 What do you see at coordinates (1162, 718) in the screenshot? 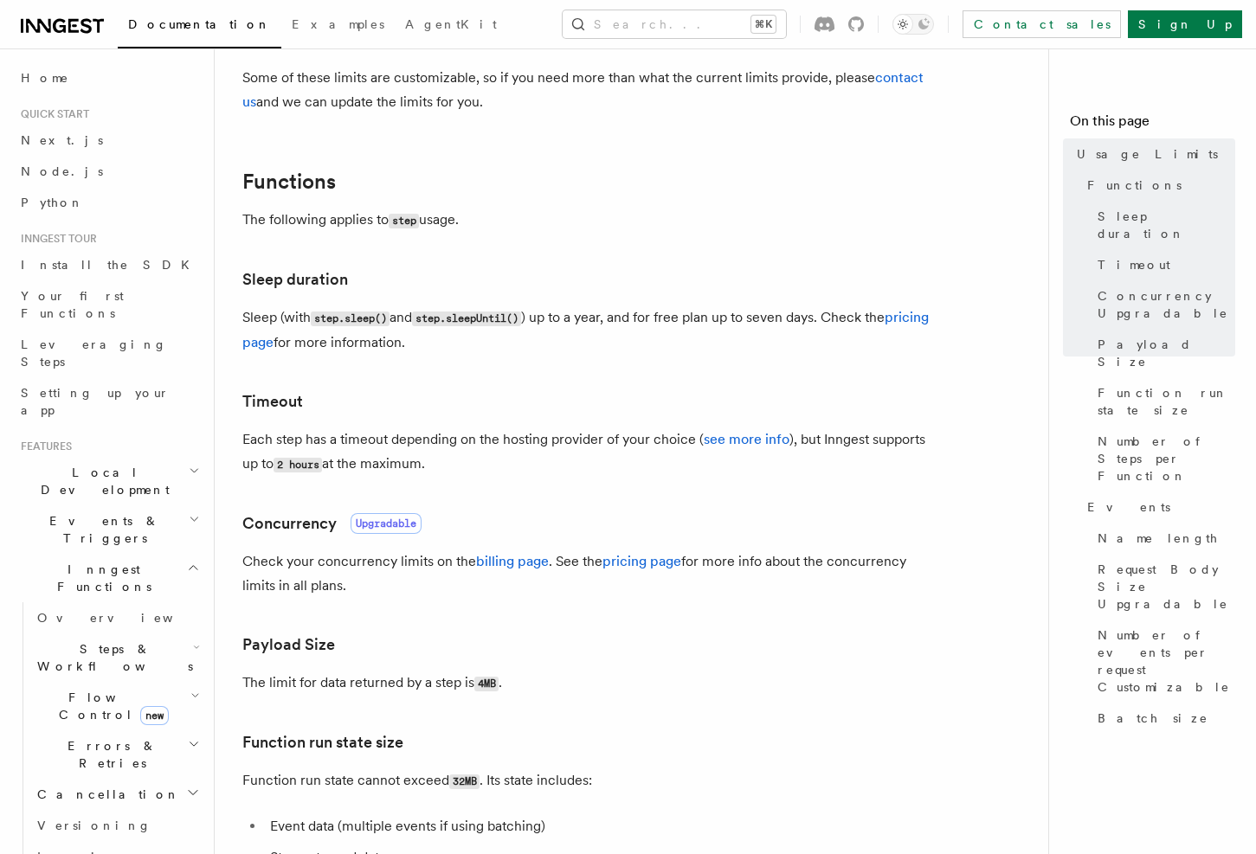
I see `a: Batch size` at bounding box center [1162, 718].